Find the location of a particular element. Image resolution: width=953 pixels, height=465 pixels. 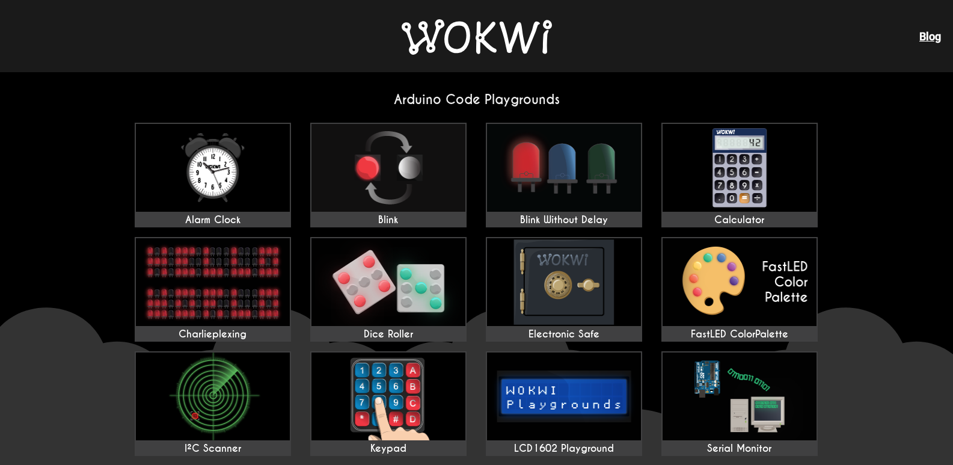

div: I²C Scanner is located at coordinates (213, 449).